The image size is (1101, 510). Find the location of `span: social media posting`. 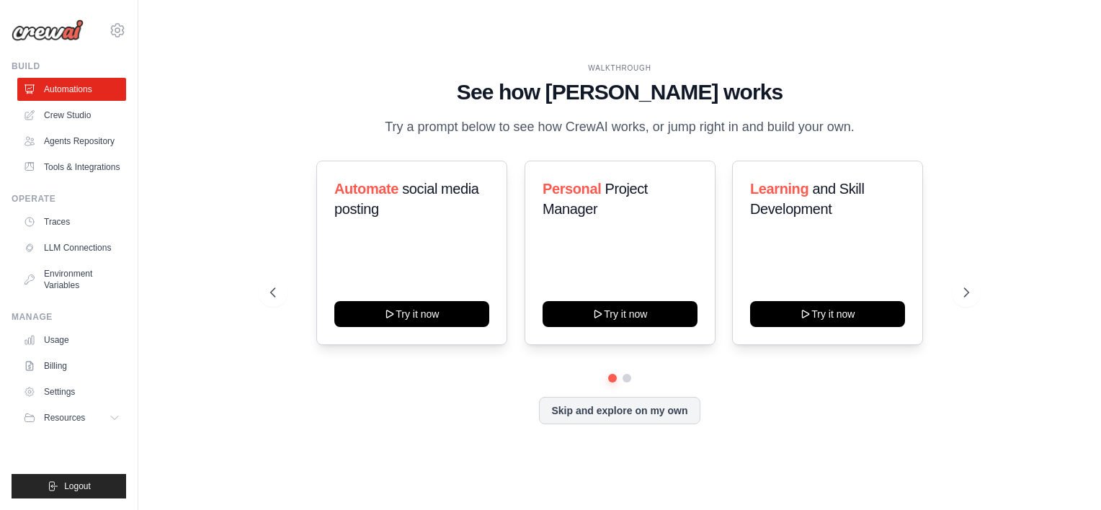

span: social media posting is located at coordinates (406, 199).